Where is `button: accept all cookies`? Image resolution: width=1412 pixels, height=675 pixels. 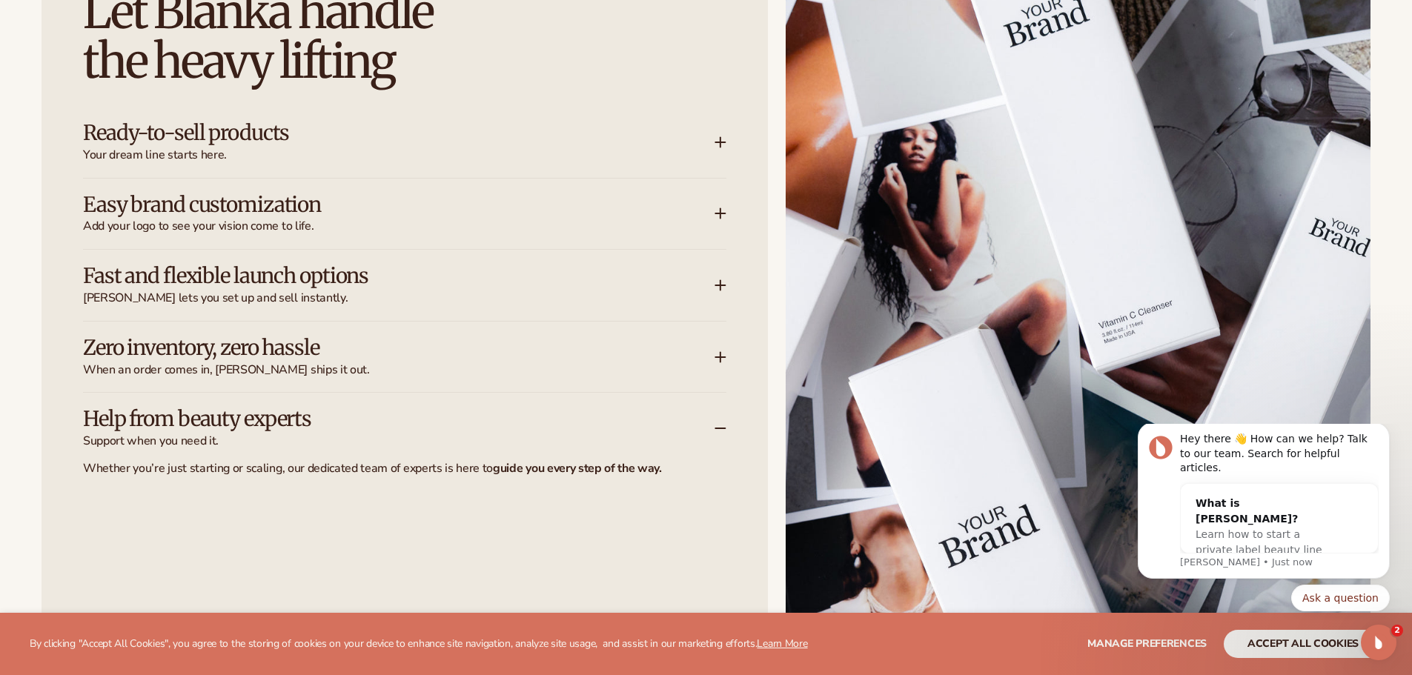
button: accept all cookies is located at coordinates (1303, 644).